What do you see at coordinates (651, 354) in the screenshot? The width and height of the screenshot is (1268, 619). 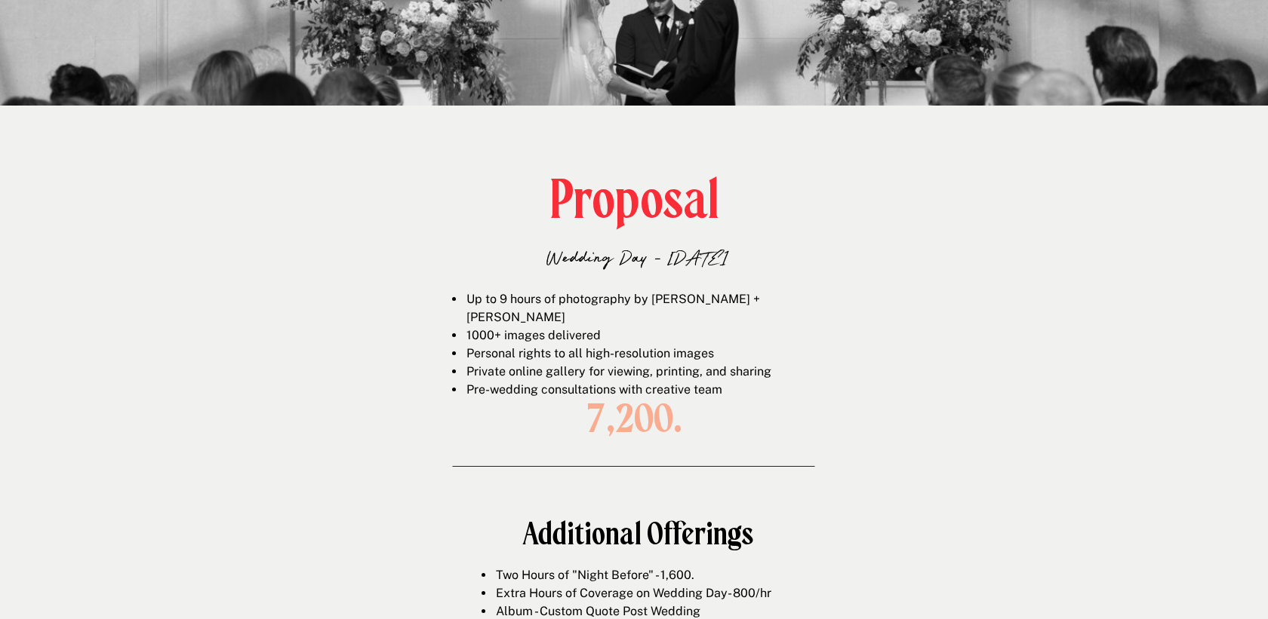 I see `li: Personal rights to all high-resolution images` at bounding box center [651, 354].